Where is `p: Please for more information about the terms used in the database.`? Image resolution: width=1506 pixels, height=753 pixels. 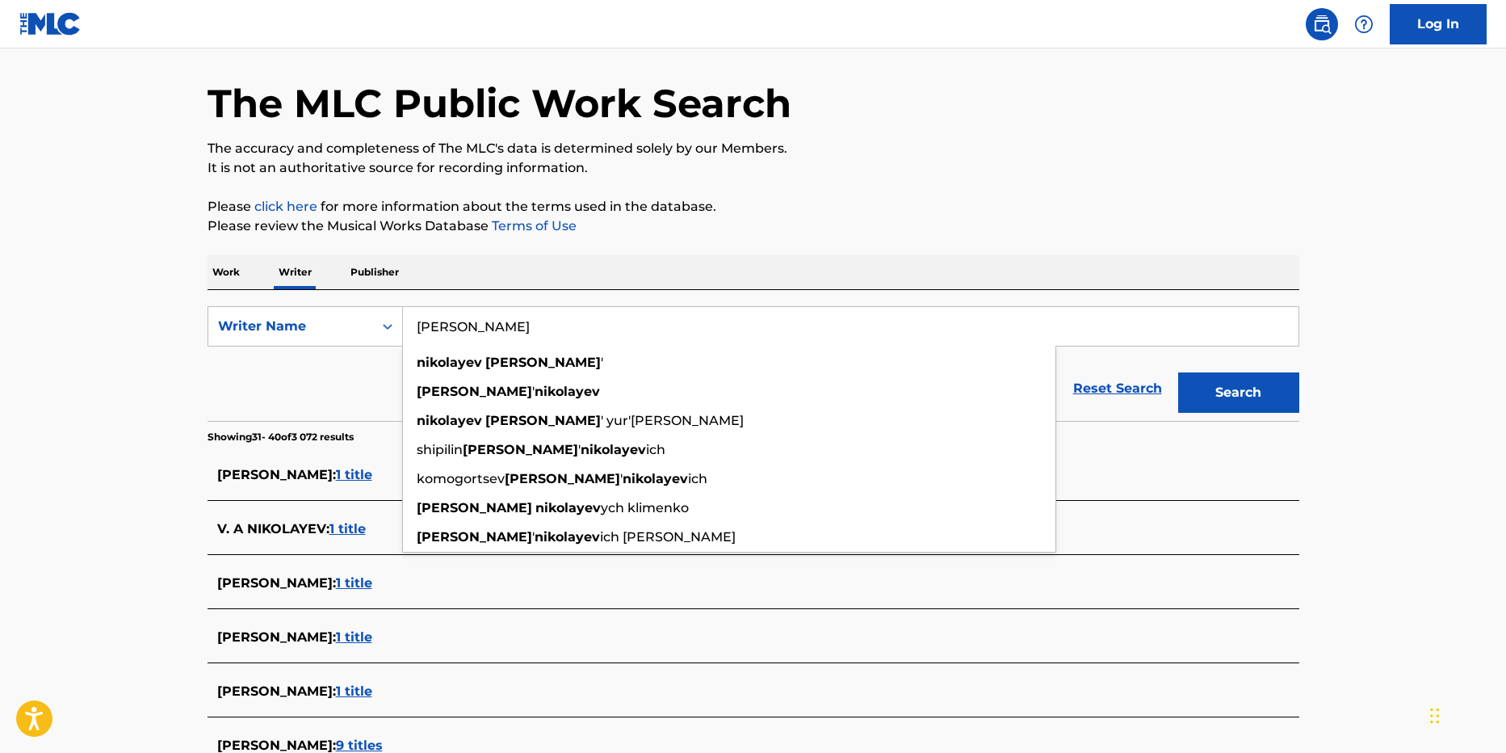 p: Please for more information about the terms used in the database. is located at coordinates (754, 207).